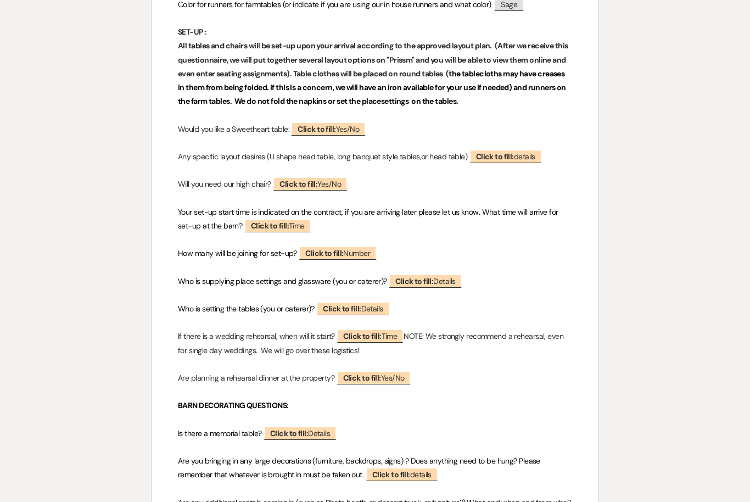 Image resolution: width=750 pixels, height=502 pixels. I want to click on span: Your set-up start time is indicated on the contract, if you are arriving later please let us know..., so click(369, 219).